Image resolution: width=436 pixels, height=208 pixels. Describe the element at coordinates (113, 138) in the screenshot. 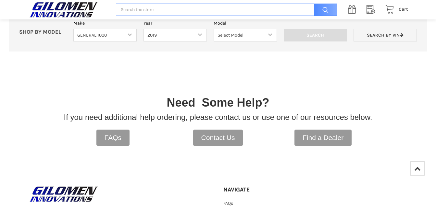

I see `div: FAQs` at that location.